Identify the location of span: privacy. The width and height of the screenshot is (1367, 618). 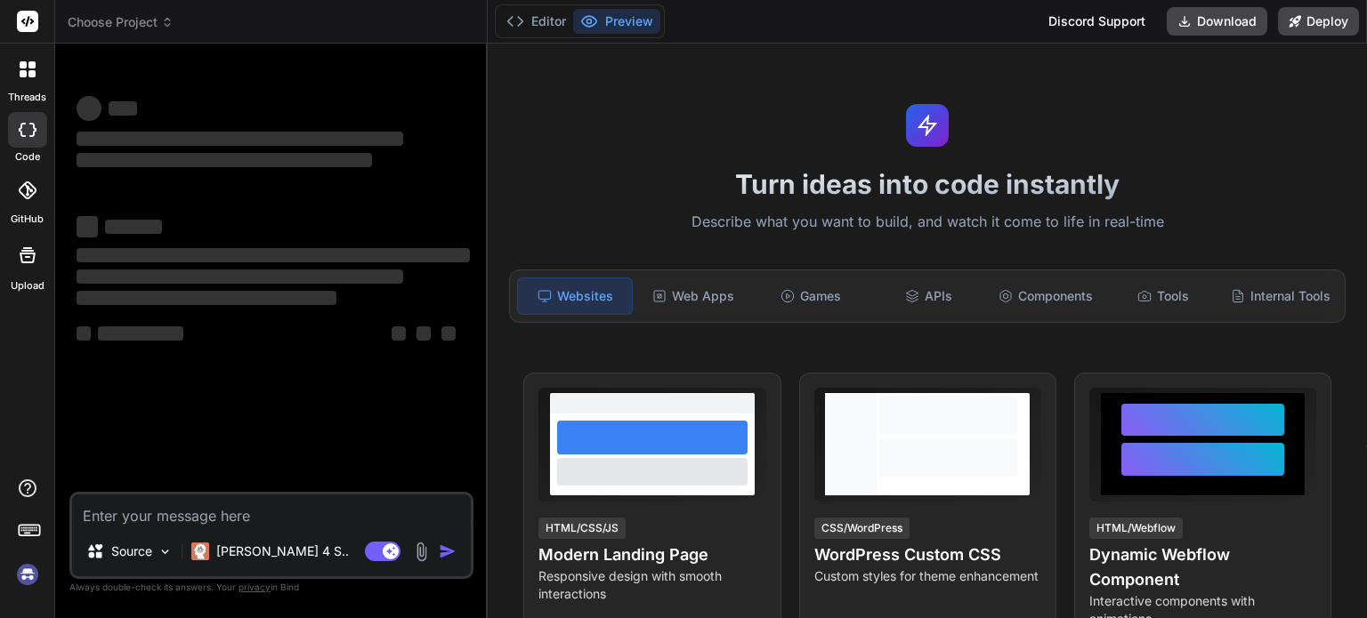
(254, 587).